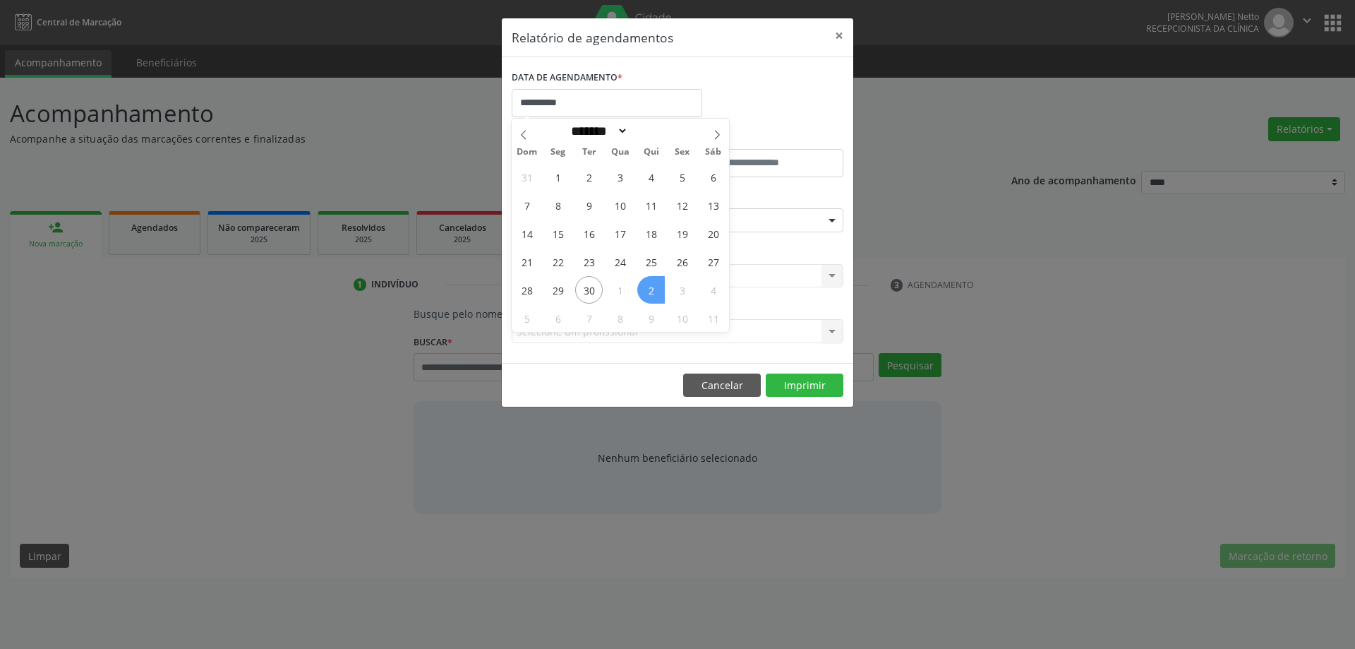 The image size is (1355, 649). I want to click on span: Setembro 30, 2025, so click(589, 289).